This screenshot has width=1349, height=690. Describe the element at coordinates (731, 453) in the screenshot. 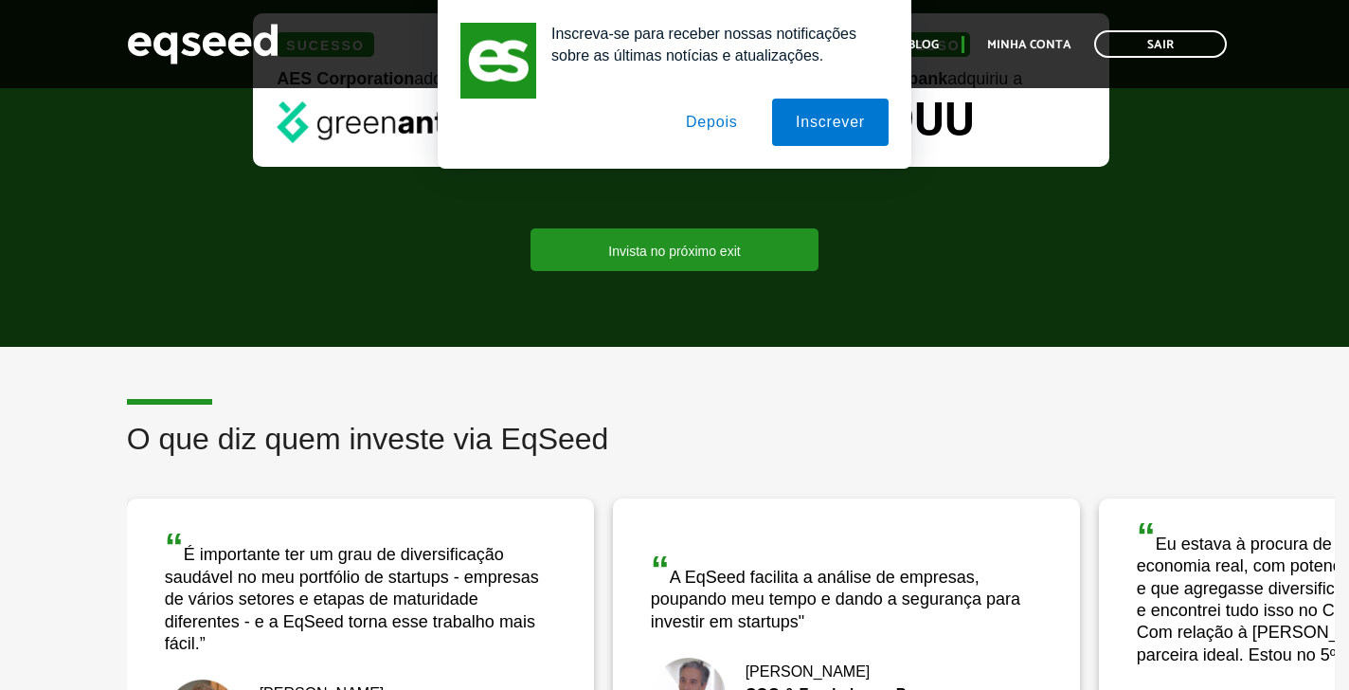

I see `h2: O que diz quem investe via EqSeed` at that location.